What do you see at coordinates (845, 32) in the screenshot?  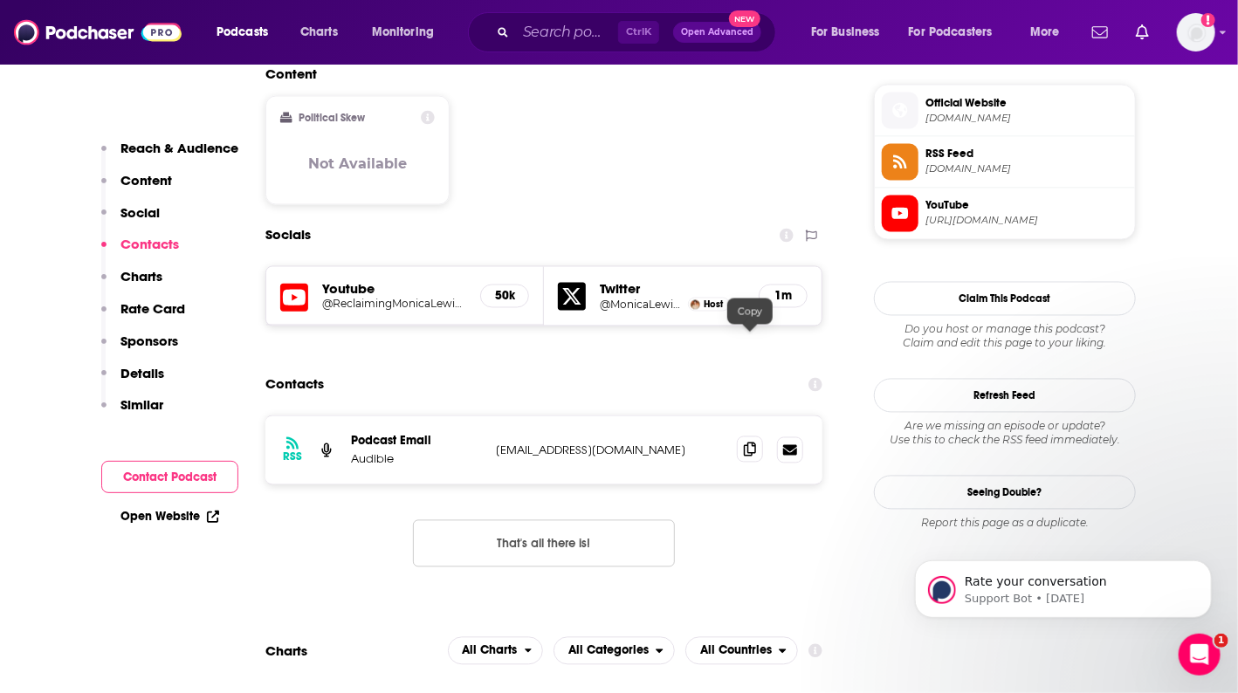 I see `span: For Business` at bounding box center [845, 32].